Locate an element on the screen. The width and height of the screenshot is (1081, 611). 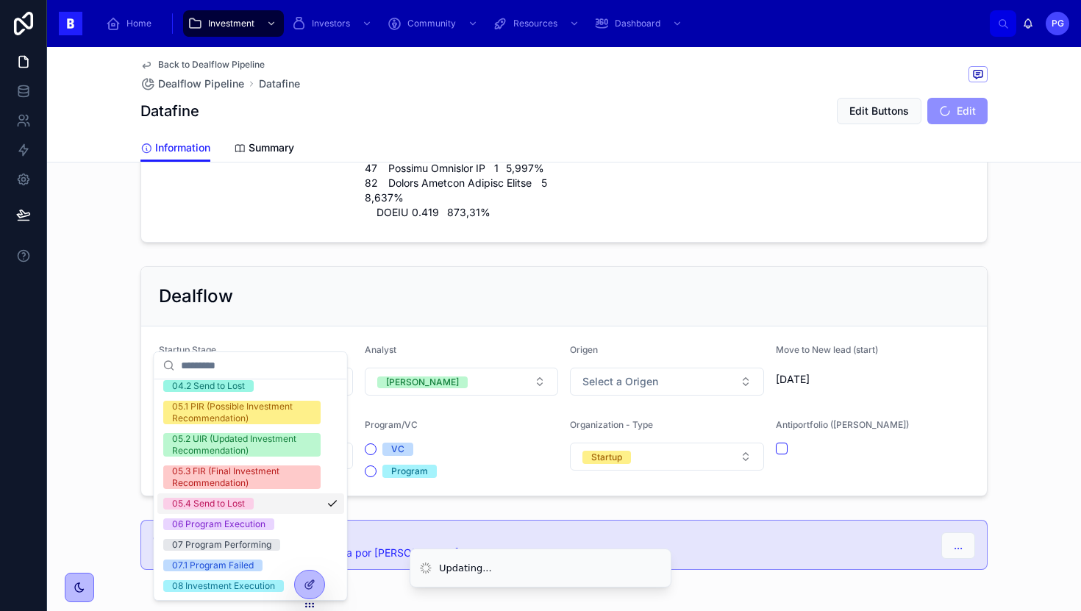
div: 04.2 Send to Lost is located at coordinates (208, 386).